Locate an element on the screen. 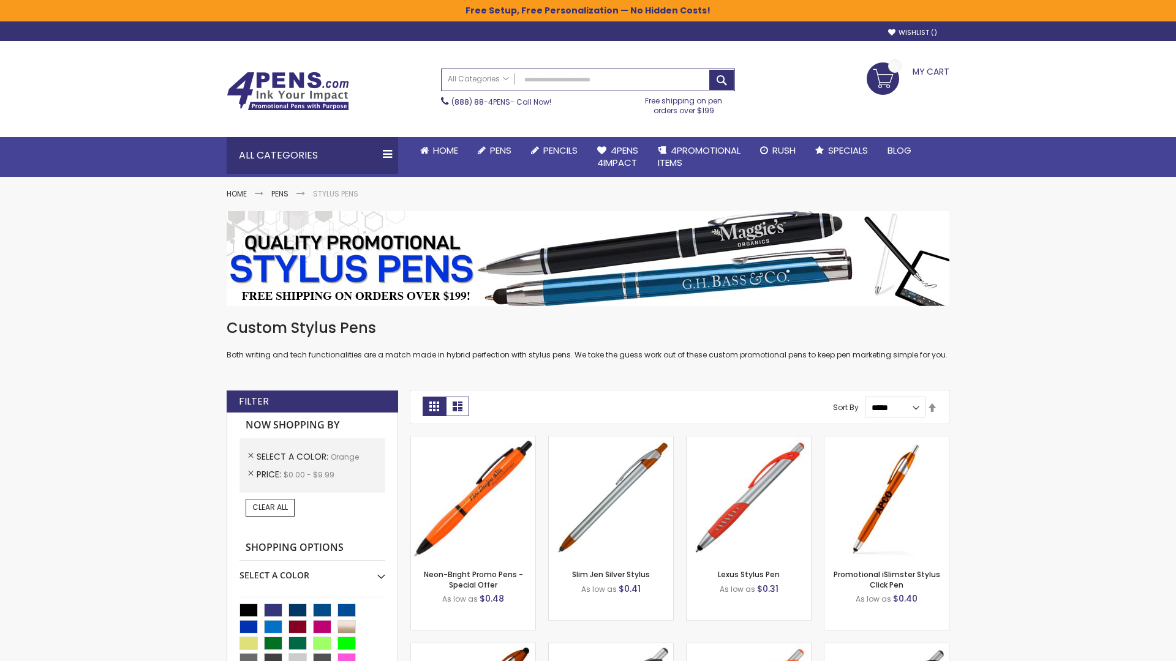 Image resolution: width=1176 pixels, height=661 pixels. img: Neon-Bright Promo Pens-Orange is located at coordinates (473, 499).